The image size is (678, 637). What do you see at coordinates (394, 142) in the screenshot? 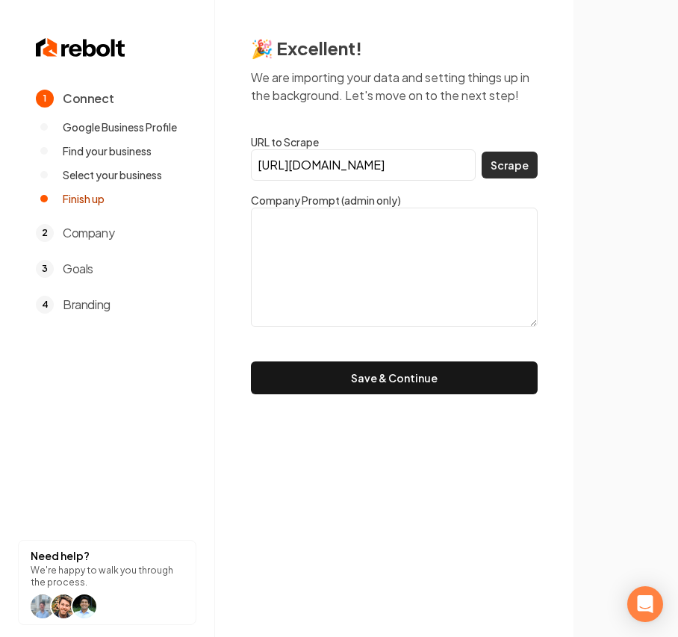
I see `label: URL to Scrape` at bounding box center [394, 142].